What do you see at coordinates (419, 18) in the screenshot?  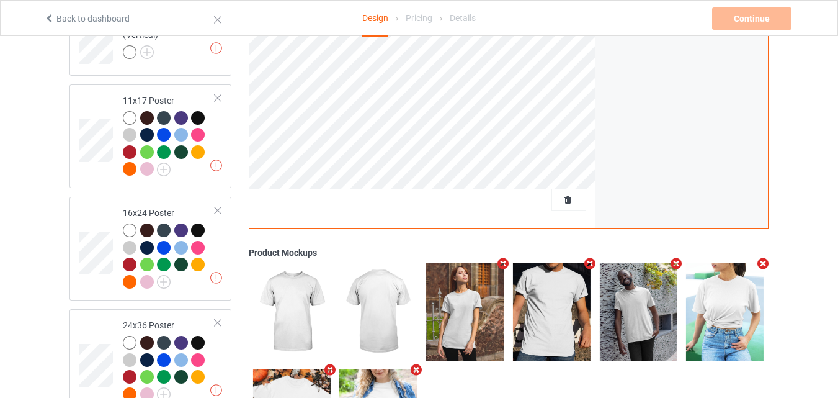 I see `div: Pricing` at bounding box center [419, 18].